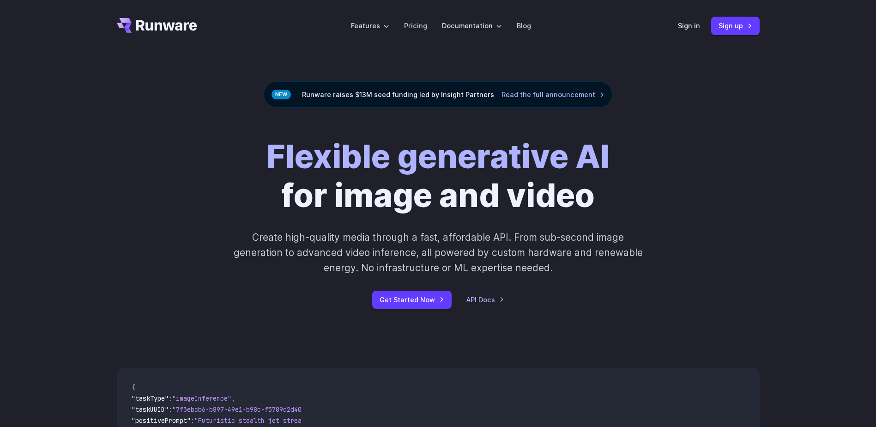  What do you see at coordinates (486, 299) in the screenshot?
I see `a: API Docs` at bounding box center [486, 299].